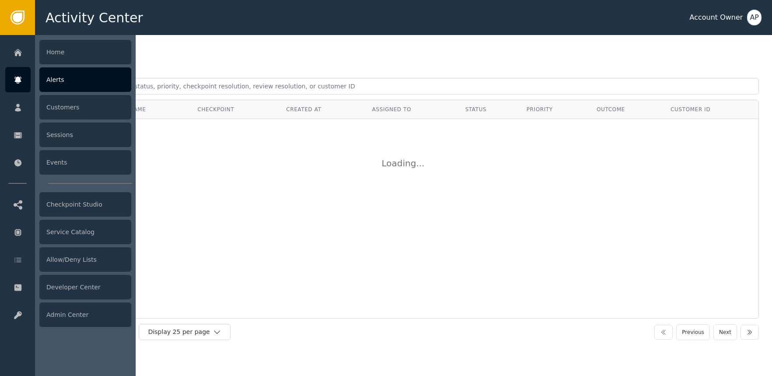 The width and height of the screenshot is (772, 376). I want to click on div: Status, so click(489, 109).